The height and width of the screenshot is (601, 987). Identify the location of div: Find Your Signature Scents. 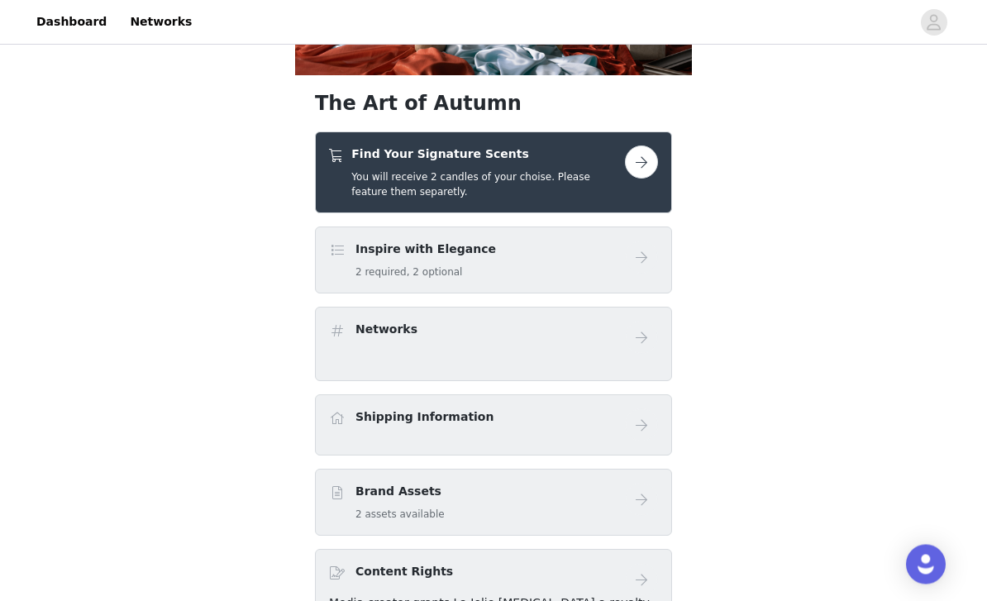
(494, 173).